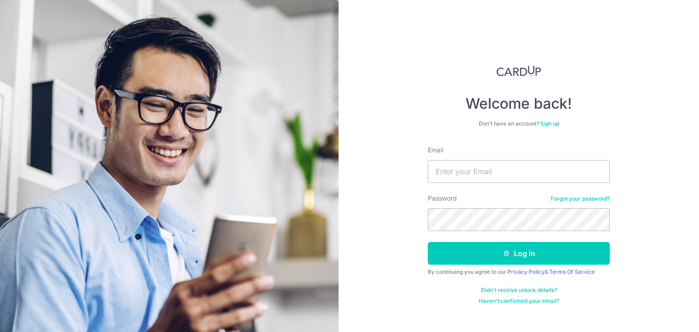 This screenshot has width=699, height=332. Describe the element at coordinates (526, 272) in the screenshot. I see `a: Privacy Policy` at that location.